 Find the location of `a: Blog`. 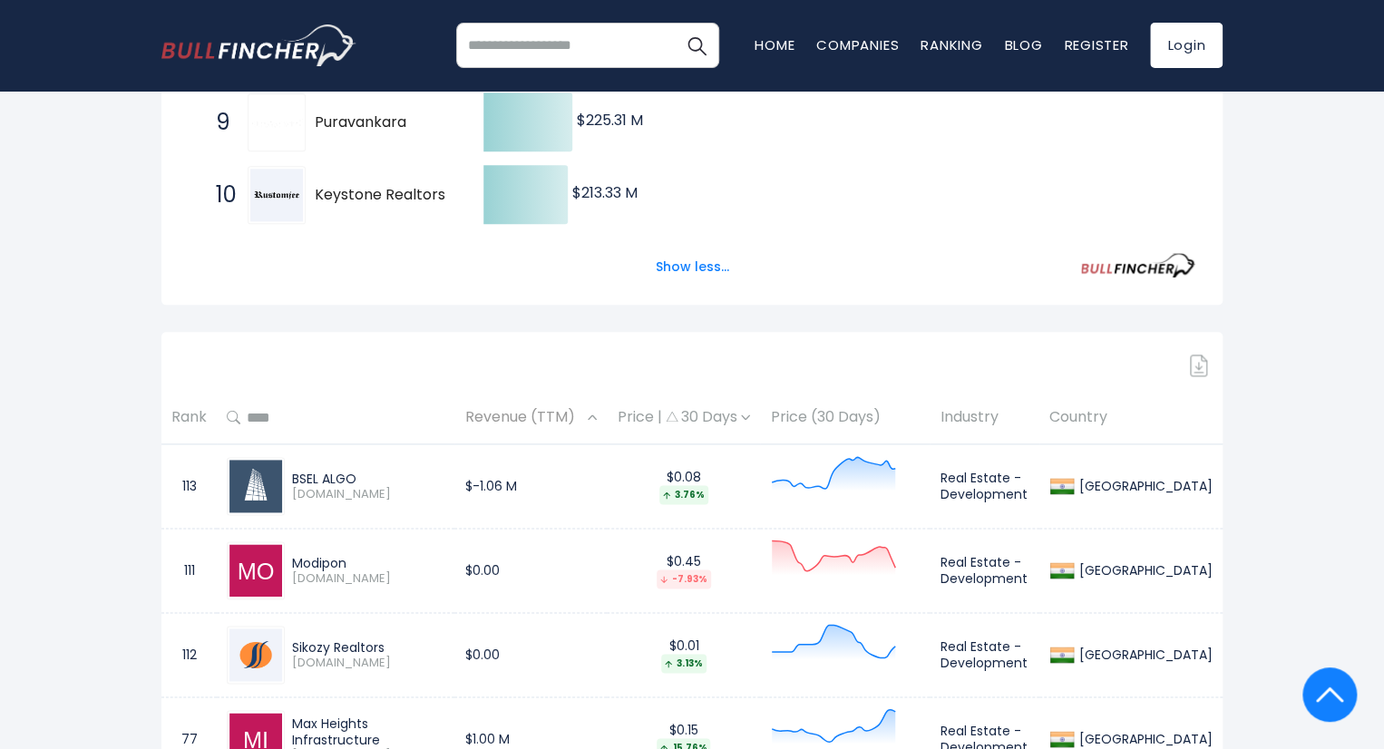

a: Blog is located at coordinates (1023, 44).